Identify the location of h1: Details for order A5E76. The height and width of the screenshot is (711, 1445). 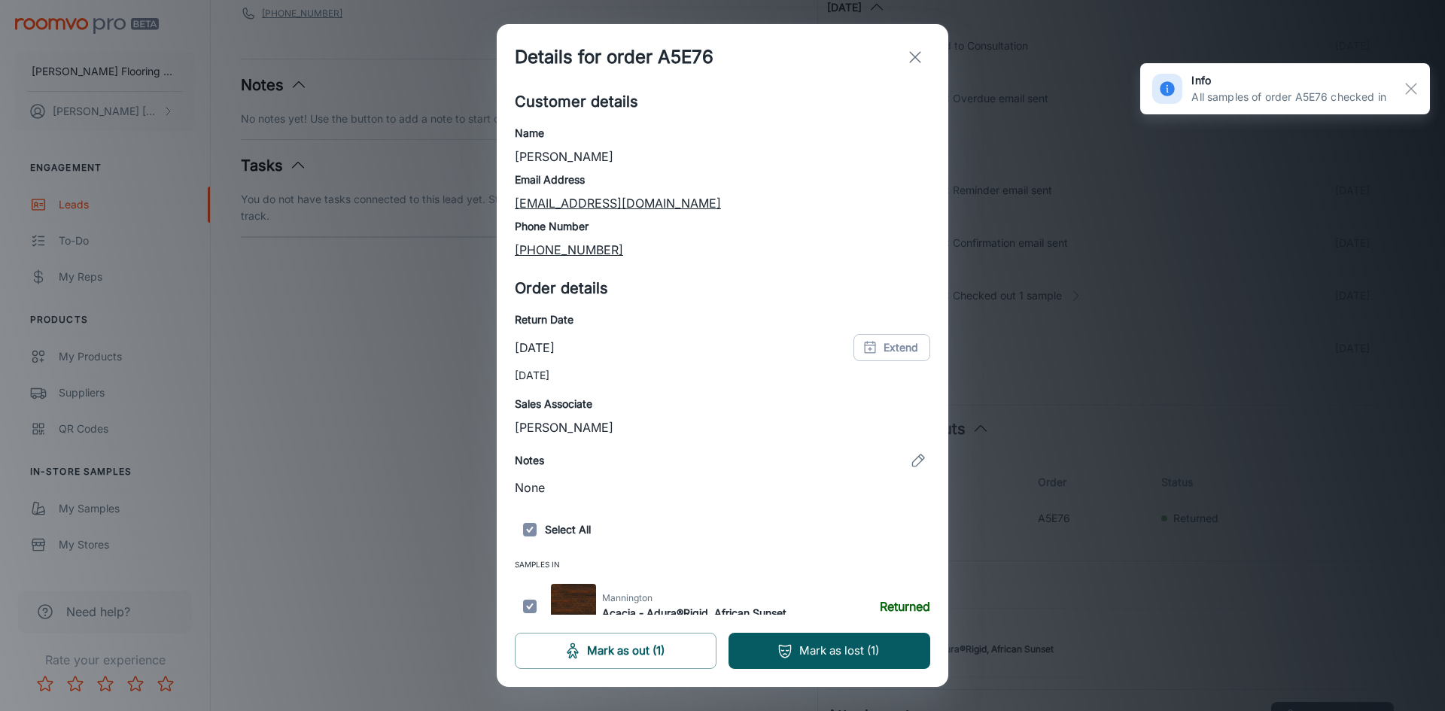
(614, 57).